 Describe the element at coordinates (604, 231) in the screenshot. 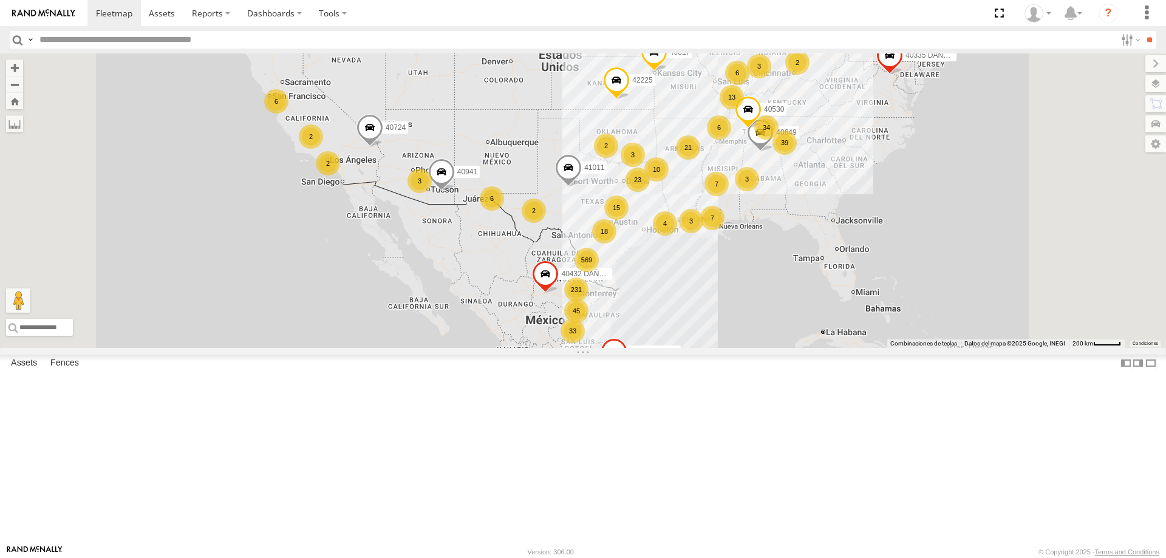

I see `div: 18` at that location.